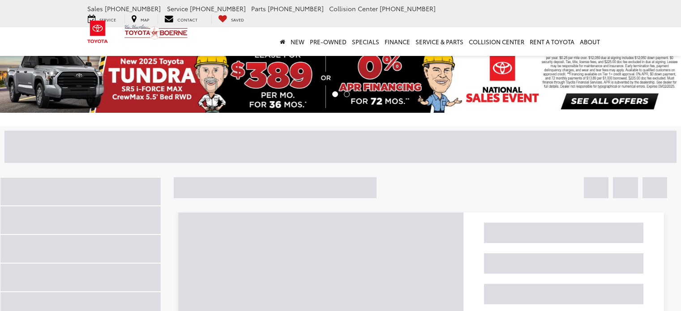  Describe the element at coordinates (353, 9) in the screenshot. I see `span: Collision Center` at that location.